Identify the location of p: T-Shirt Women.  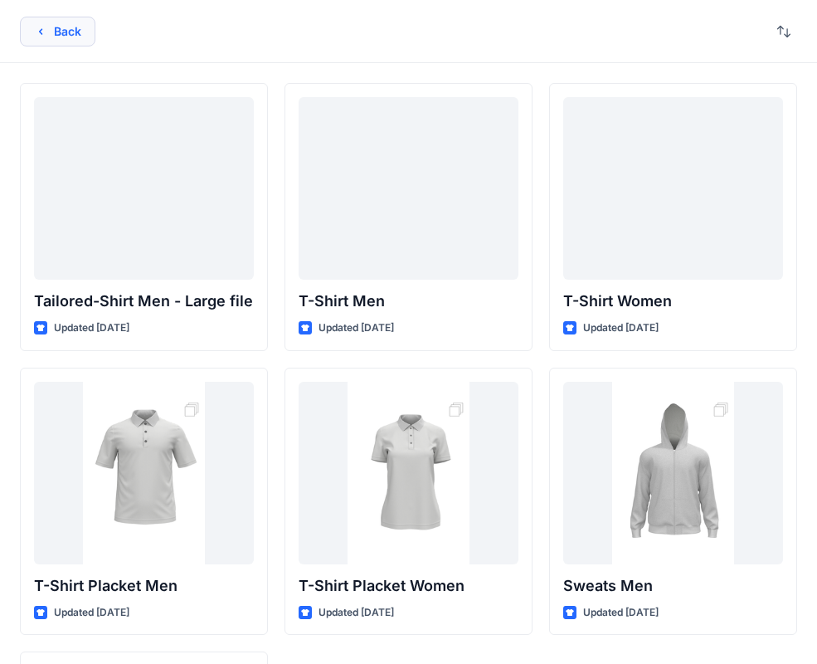
(673, 301).